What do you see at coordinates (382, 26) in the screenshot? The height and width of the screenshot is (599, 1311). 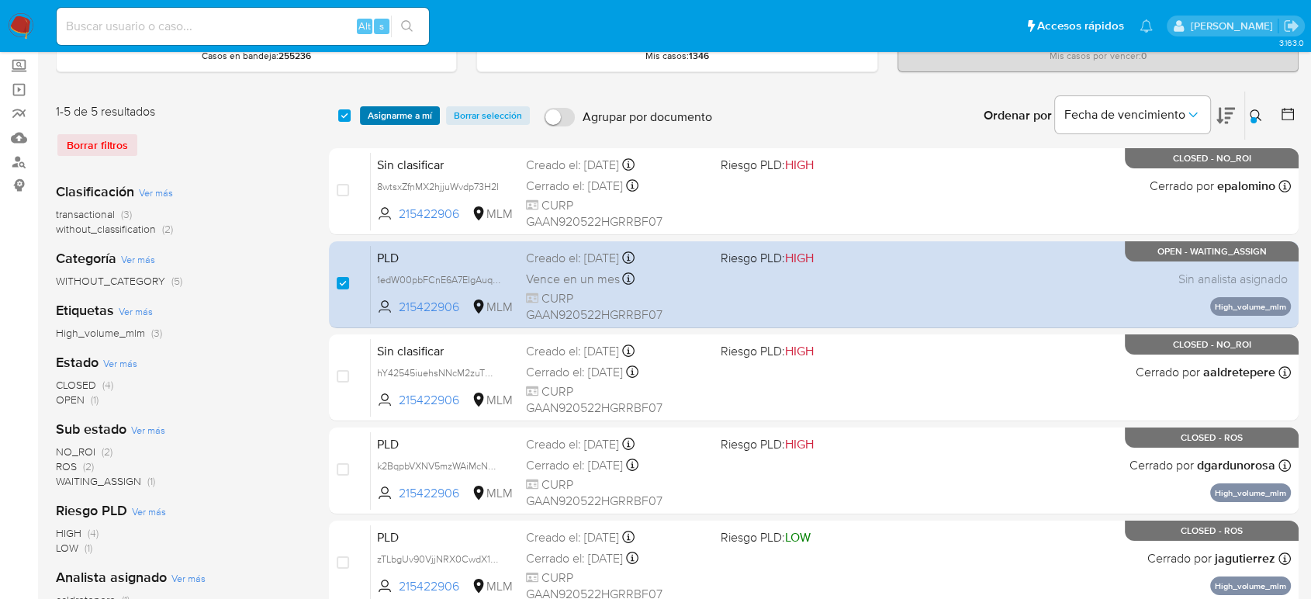 I see `span: s` at bounding box center [382, 26].